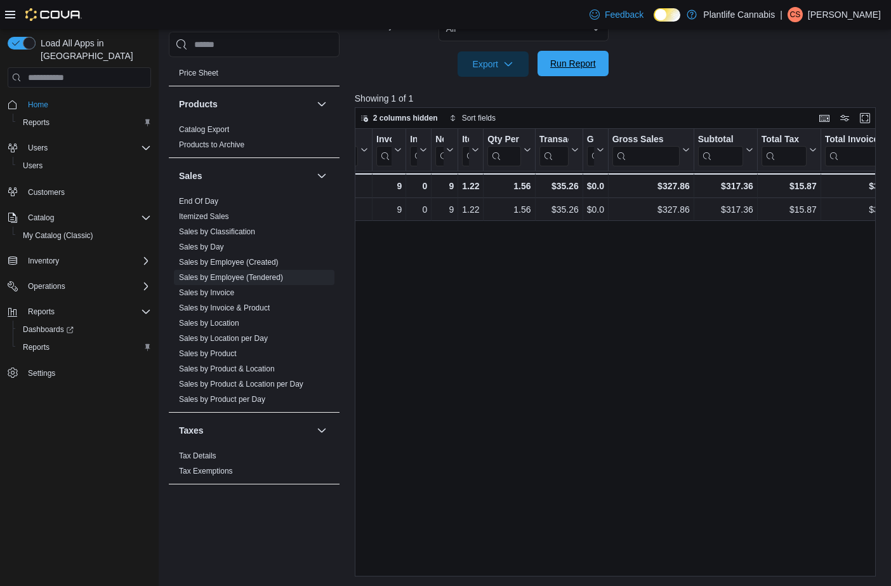 This screenshot has width=891, height=586. What do you see at coordinates (84, 235) in the screenshot?
I see `span: My Catalog (Classic)` at bounding box center [84, 235].